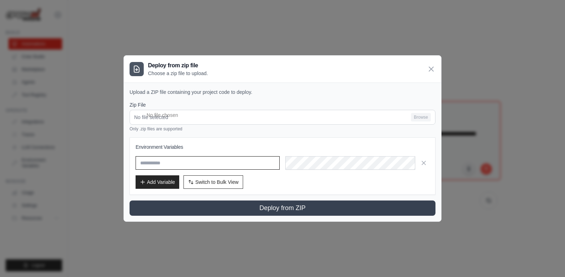 The width and height of the screenshot is (565, 277). What do you see at coordinates (282, 129) in the screenshot?
I see `p: Only .zip files are supported` at bounding box center [282, 129].